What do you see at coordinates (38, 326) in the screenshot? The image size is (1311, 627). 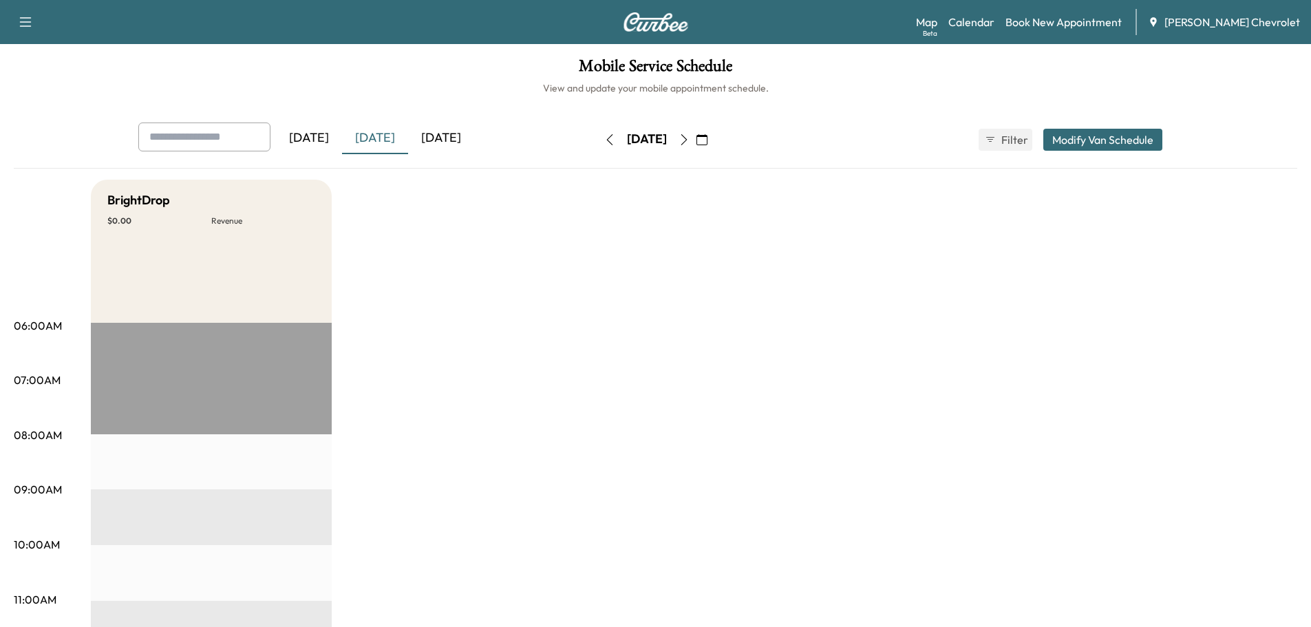 I see `p: 06:00AM` at bounding box center [38, 326].